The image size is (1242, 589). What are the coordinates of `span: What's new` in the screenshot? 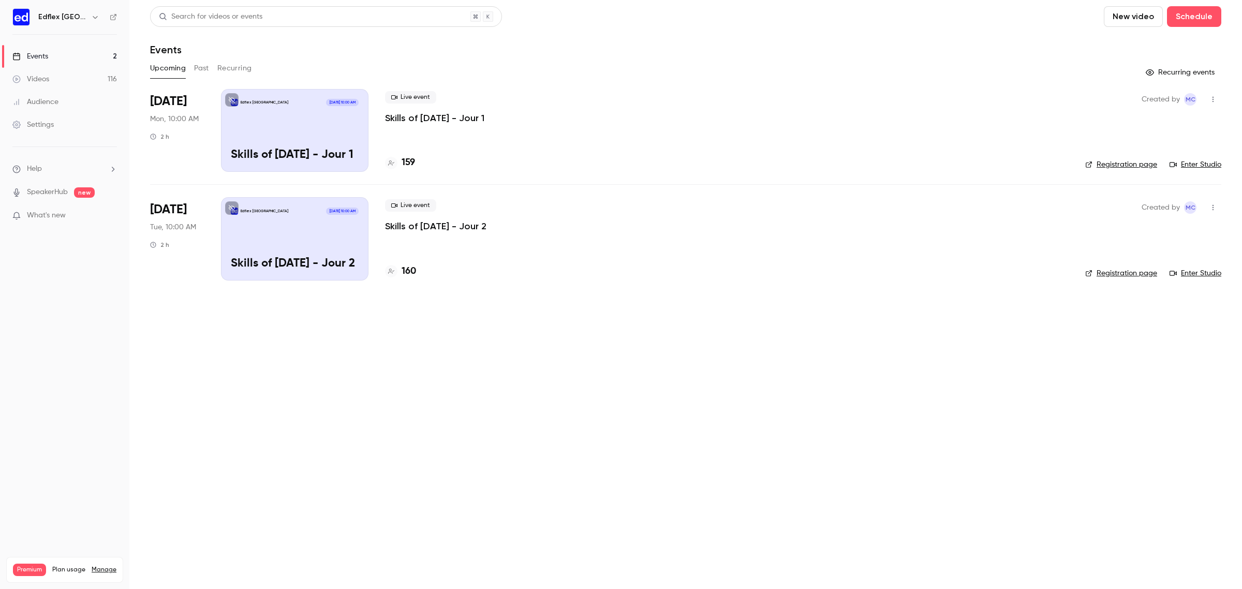 It's located at (46, 215).